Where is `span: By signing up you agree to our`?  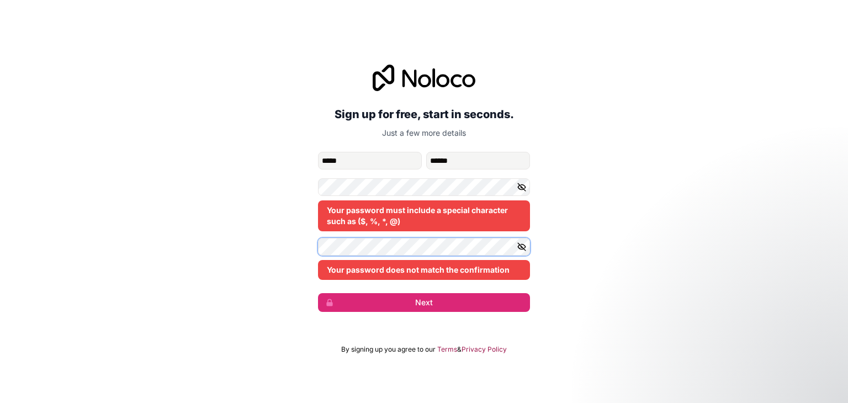 span: By signing up you agree to our is located at coordinates (388, 349).